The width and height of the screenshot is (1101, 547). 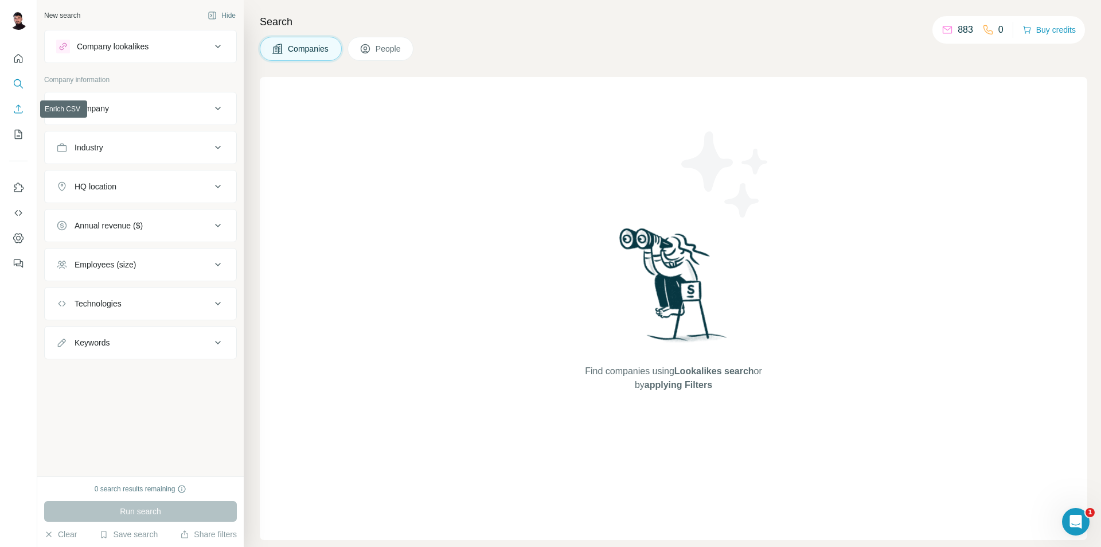 What do you see at coordinates (309, 49) in the screenshot?
I see `span: Companies` at bounding box center [309, 49].